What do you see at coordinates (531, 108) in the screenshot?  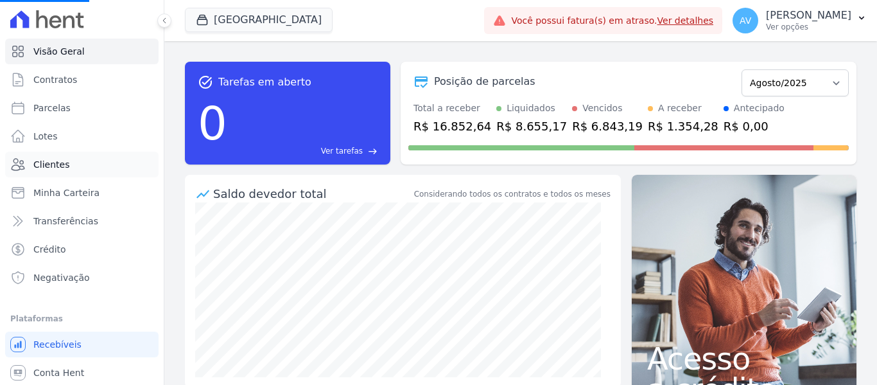 I see `div: Liquidados` at bounding box center [531, 108].